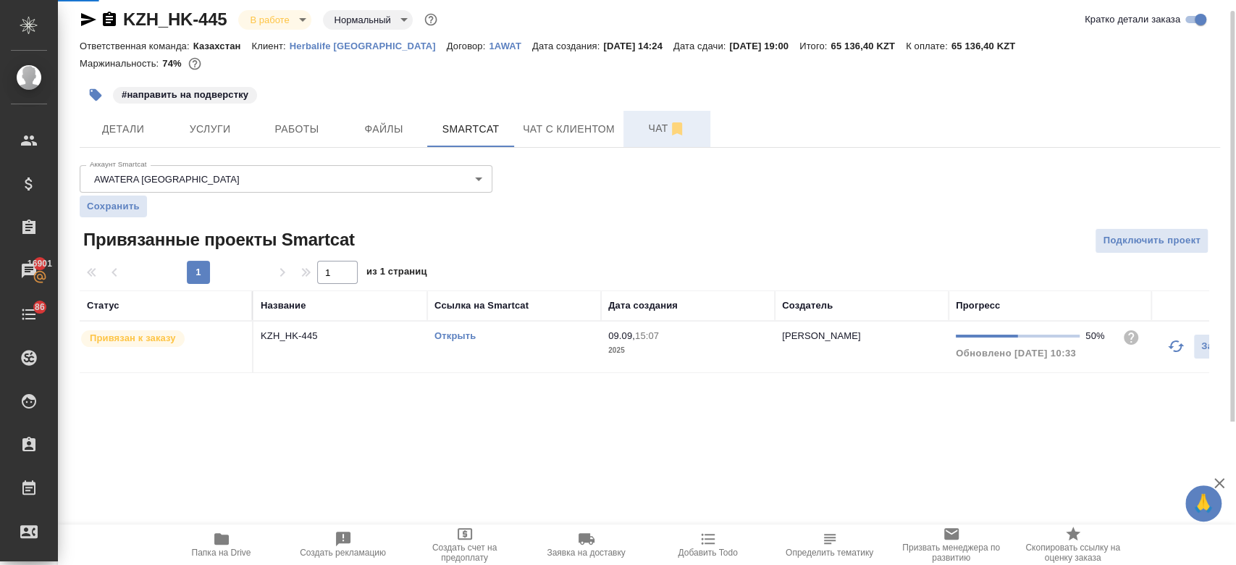 The height and width of the screenshot is (565, 1236). What do you see at coordinates (481, 306) in the screenshot?
I see `div: Ссылка на Smartcat` at bounding box center [481, 306].